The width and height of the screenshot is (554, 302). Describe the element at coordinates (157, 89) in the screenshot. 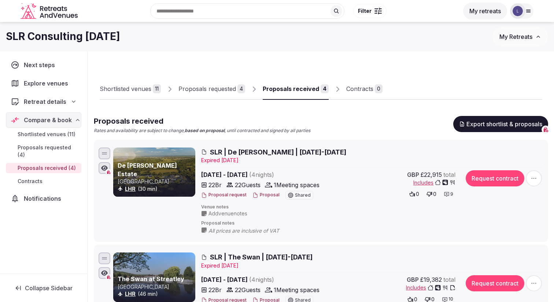

I see `div: 11` at that location.